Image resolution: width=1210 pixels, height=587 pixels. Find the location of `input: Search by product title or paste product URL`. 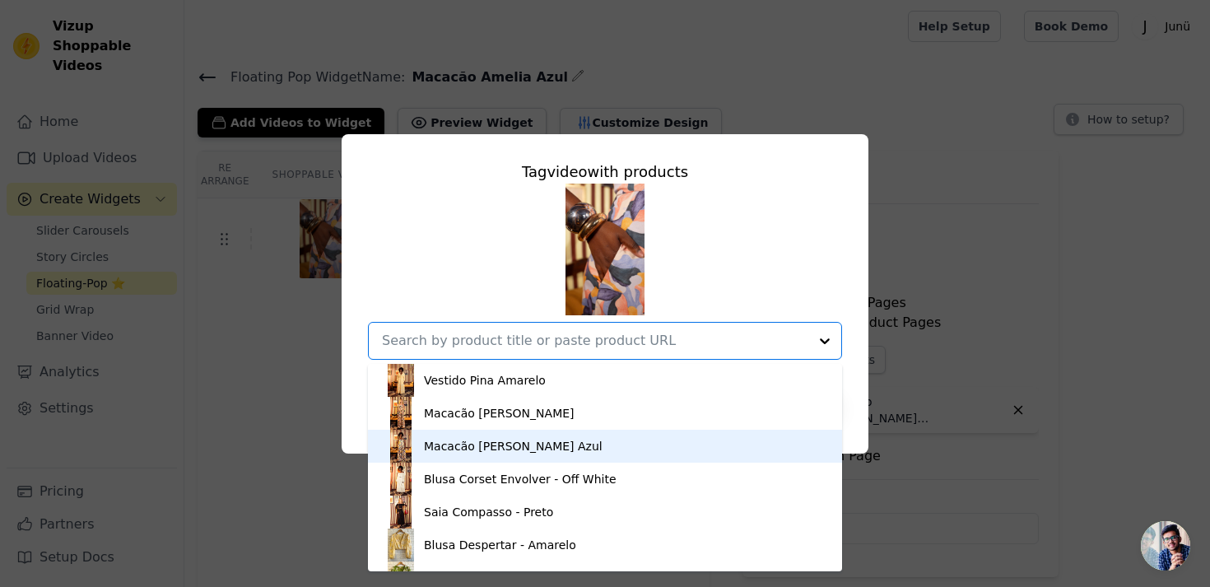

input: Search by product title or paste product URL is located at coordinates (595, 341).